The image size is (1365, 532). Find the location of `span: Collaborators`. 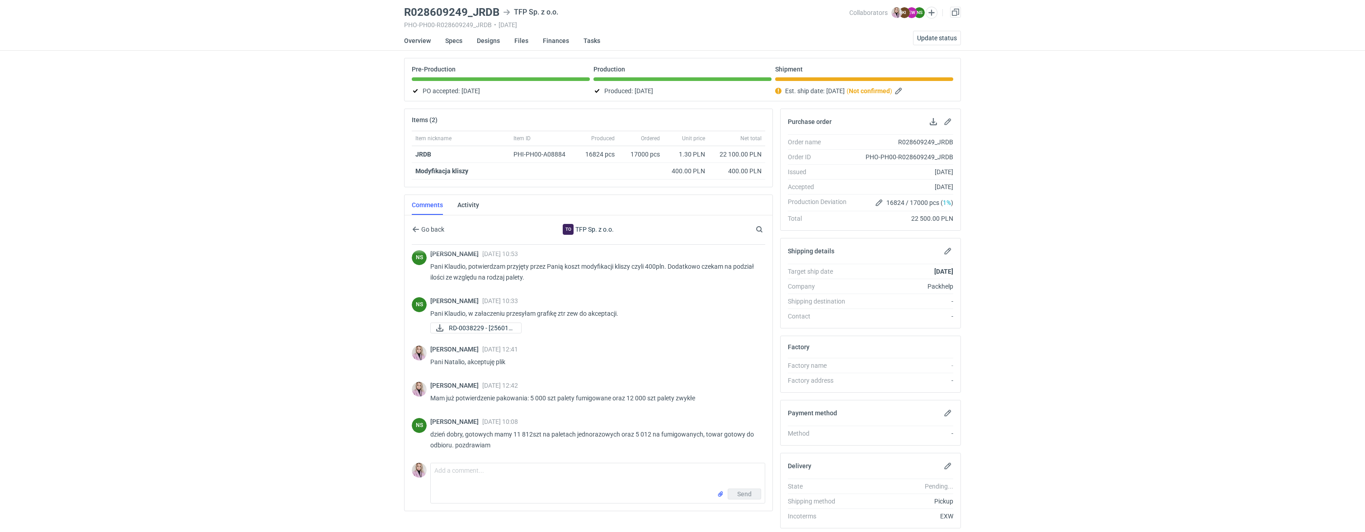

span: Collaborators is located at coordinates (869, 13).